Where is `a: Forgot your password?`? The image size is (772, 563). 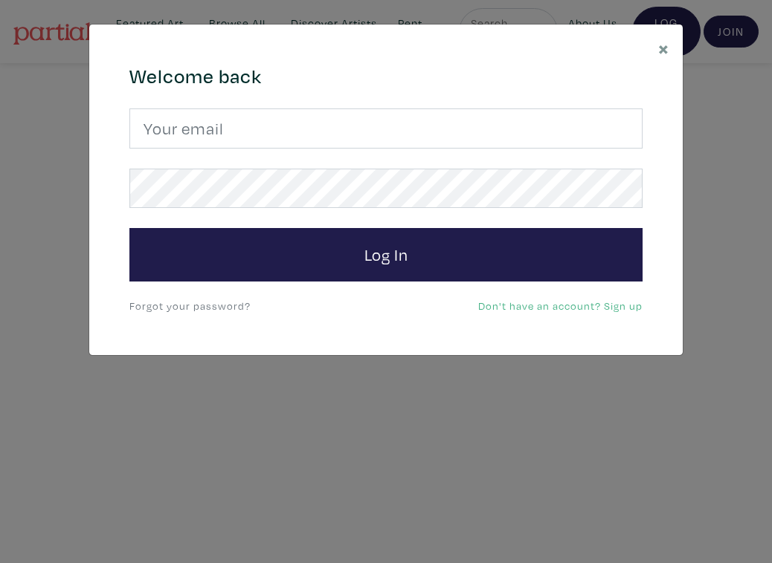 a: Forgot your password? is located at coordinates (190, 306).